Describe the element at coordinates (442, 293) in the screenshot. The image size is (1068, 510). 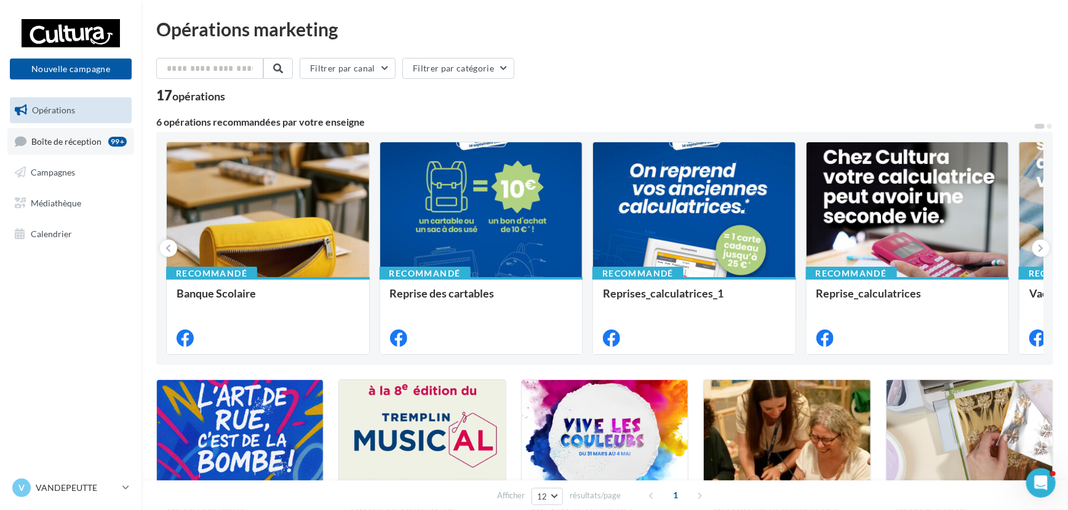
I see `span: Reprise des cartables` at that location.